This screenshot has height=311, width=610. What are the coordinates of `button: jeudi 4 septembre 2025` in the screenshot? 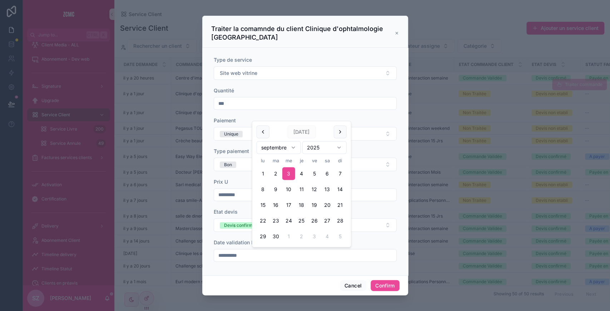 It's located at (301, 174).